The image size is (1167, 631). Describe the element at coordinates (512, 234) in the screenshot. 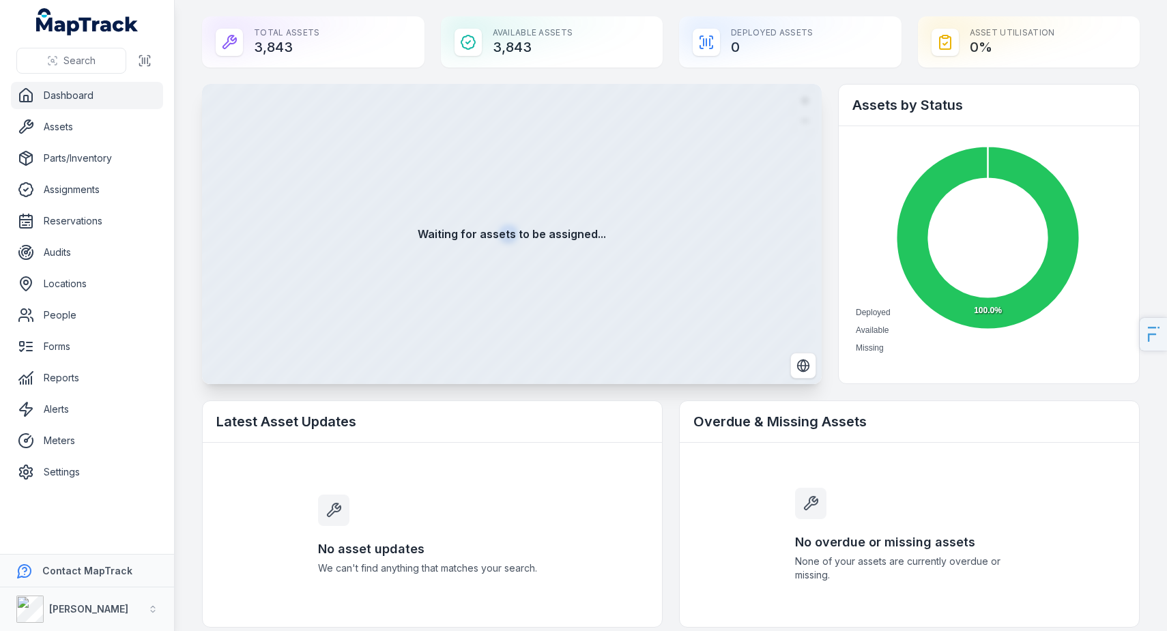

I see `strong: Waiting for assets to be assigned...` at that location.